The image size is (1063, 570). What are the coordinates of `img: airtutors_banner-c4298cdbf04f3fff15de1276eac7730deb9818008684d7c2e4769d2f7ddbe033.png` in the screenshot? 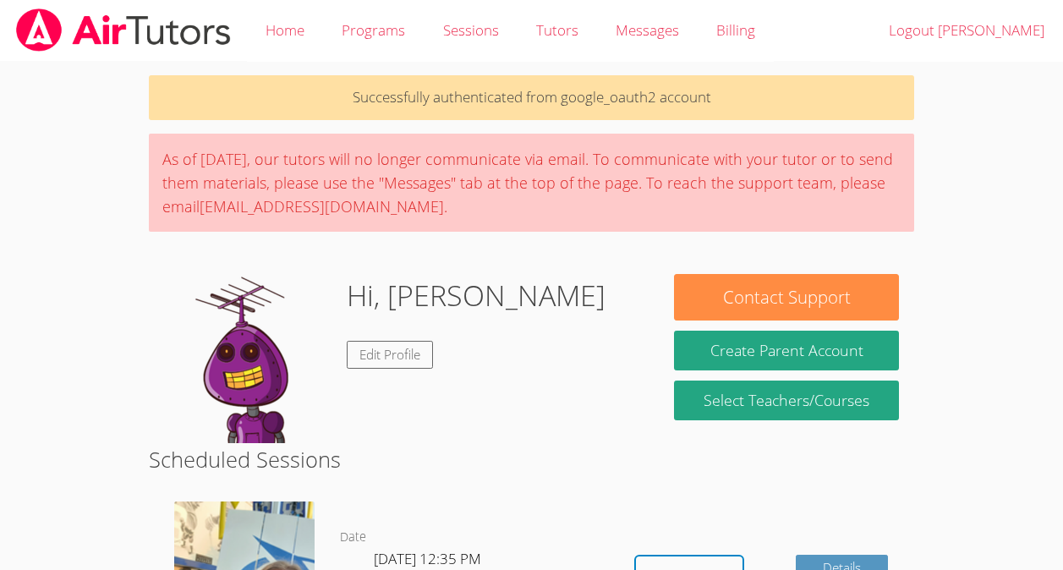 It's located at (123, 30).